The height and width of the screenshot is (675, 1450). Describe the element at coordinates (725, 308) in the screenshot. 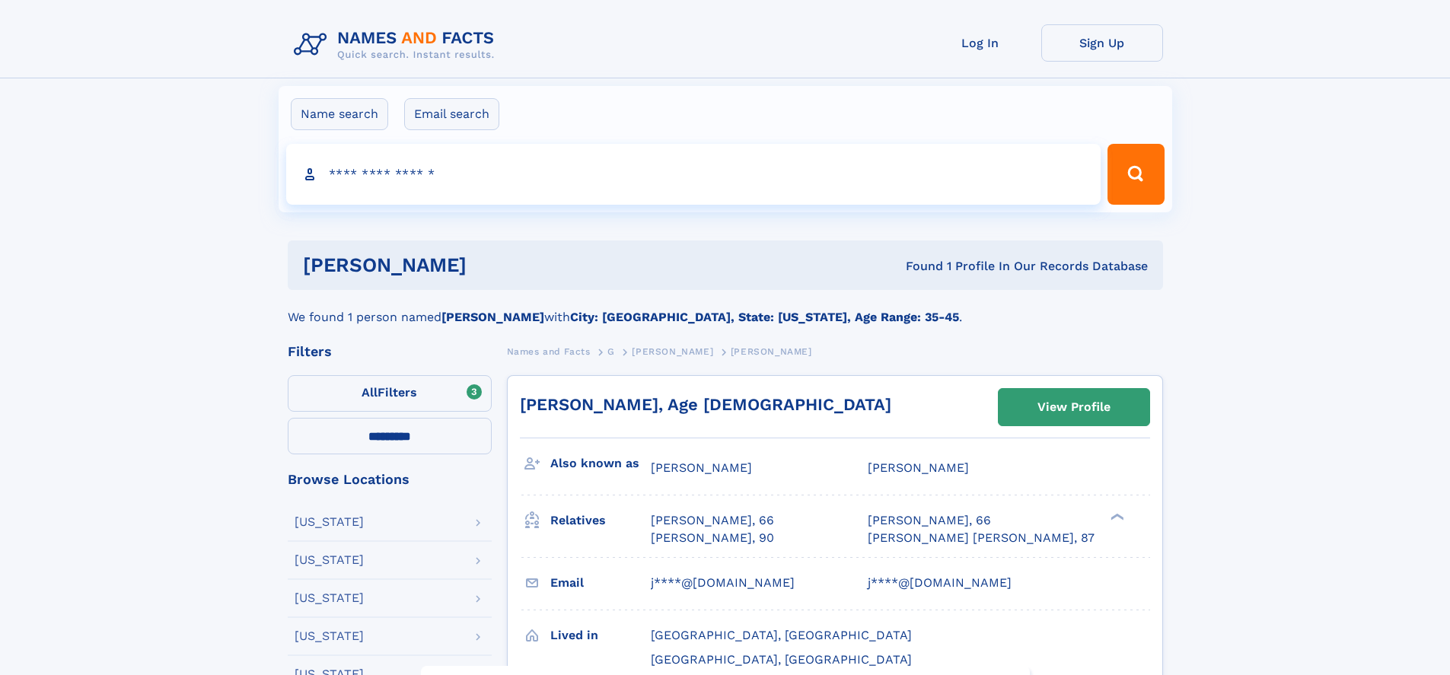

I see `div: We found 1 person named with .` at that location.